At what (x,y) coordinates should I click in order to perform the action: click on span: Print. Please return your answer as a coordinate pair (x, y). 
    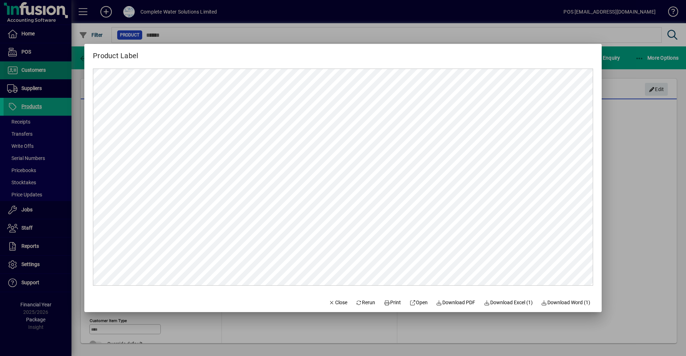
    Looking at the image, I should click on (392, 303).